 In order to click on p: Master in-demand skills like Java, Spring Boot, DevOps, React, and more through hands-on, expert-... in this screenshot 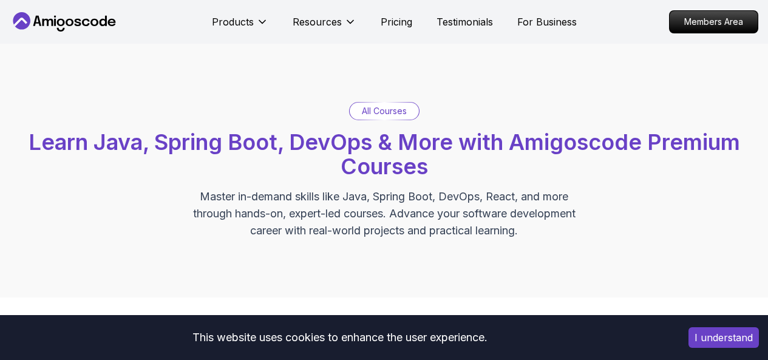, I will do `click(384, 214)`.